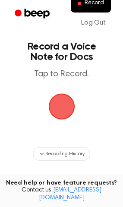  Describe the element at coordinates (61, 52) in the screenshot. I see `h1: Record a Voice Note for Docs` at that location.